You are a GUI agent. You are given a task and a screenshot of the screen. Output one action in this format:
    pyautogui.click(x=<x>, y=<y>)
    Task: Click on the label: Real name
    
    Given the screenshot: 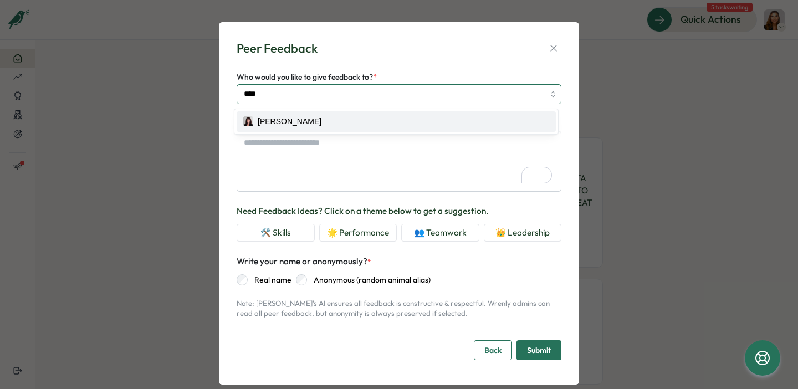 What is the action you would take?
    pyautogui.click(x=269, y=280)
    